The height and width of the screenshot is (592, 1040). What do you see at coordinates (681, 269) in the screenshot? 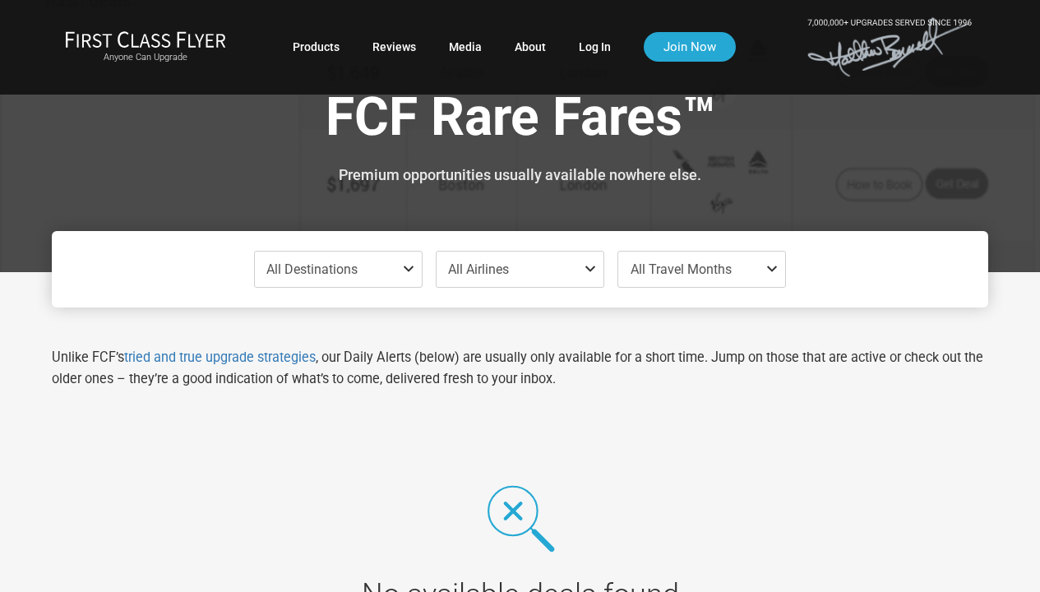
I see `span: All Travel Months` at bounding box center [681, 269].